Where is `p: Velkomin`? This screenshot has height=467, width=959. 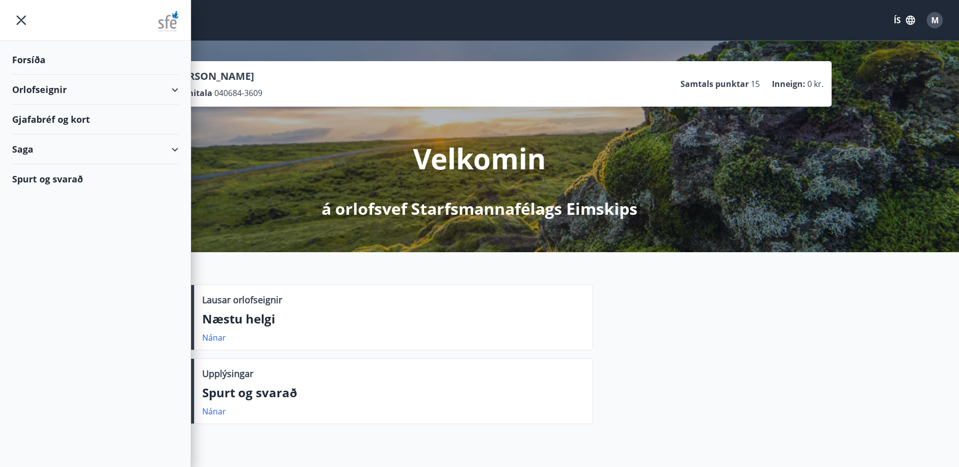
p: Velkomin is located at coordinates (479, 158).